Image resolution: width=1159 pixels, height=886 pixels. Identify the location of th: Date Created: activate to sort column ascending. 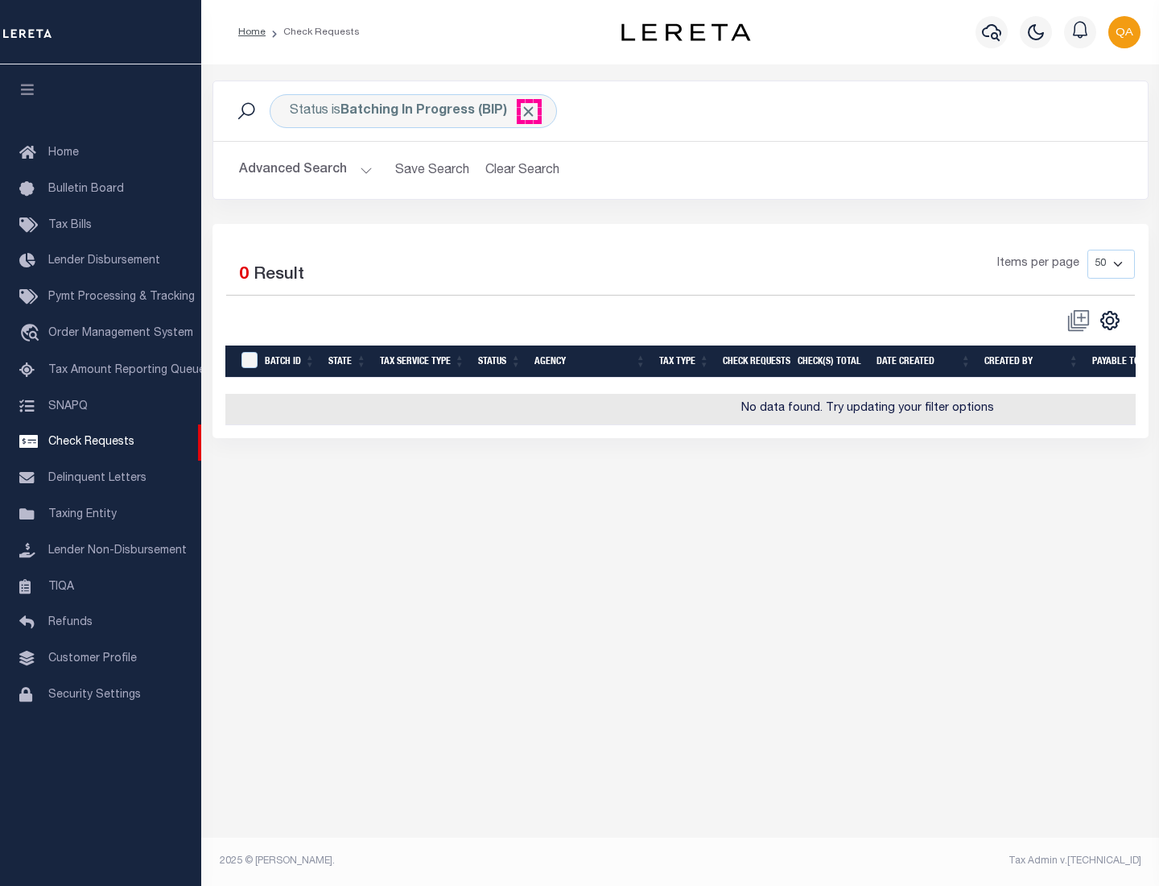
(924, 361).